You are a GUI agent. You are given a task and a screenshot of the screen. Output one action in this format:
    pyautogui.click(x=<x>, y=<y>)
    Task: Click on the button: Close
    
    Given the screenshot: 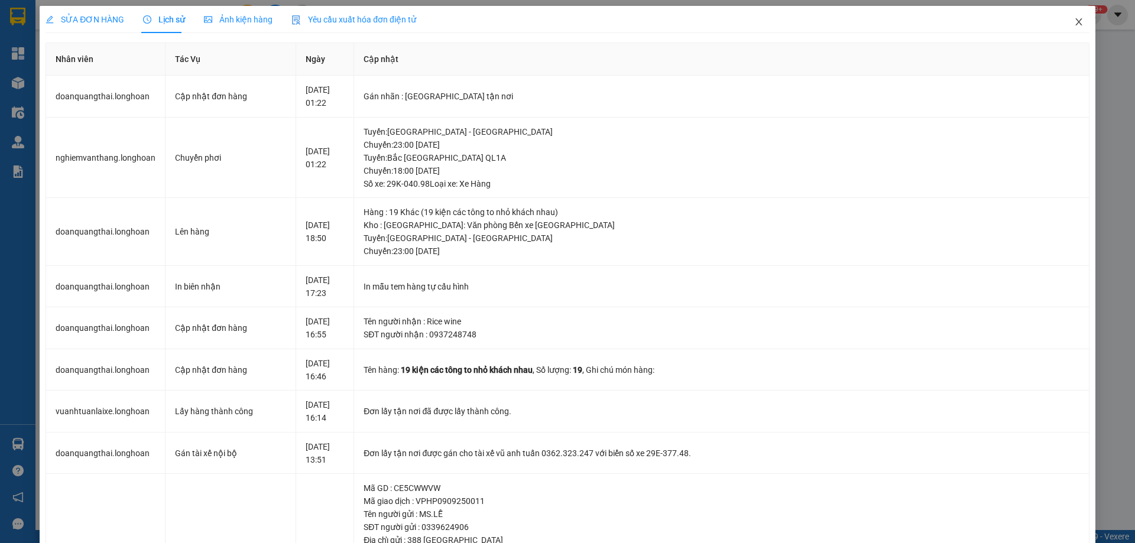 What is the action you would take?
    pyautogui.click(x=1078, y=22)
    